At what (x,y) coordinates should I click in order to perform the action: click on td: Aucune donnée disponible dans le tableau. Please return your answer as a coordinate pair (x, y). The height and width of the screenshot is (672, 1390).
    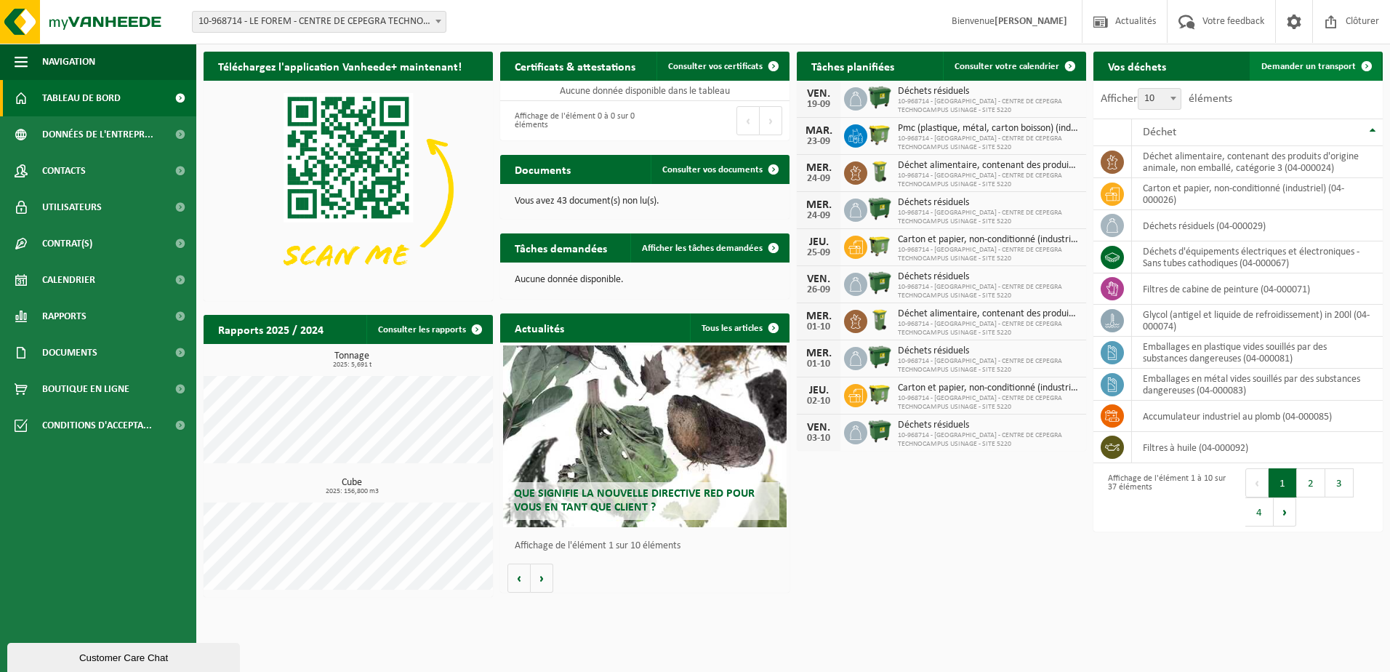
    Looking at the image, I should click on (645, 91).